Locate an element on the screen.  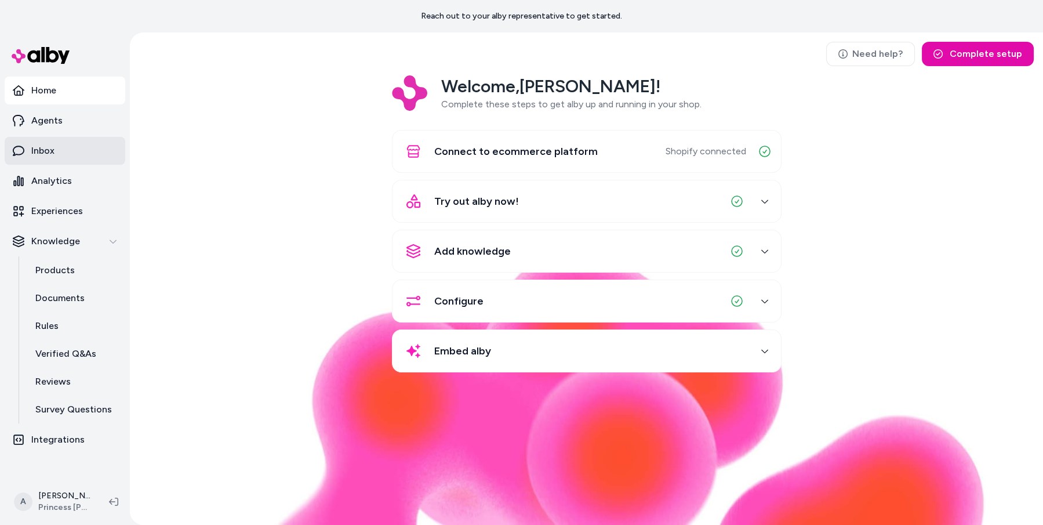
span: Embed alby is located at coordinates (463, 351).